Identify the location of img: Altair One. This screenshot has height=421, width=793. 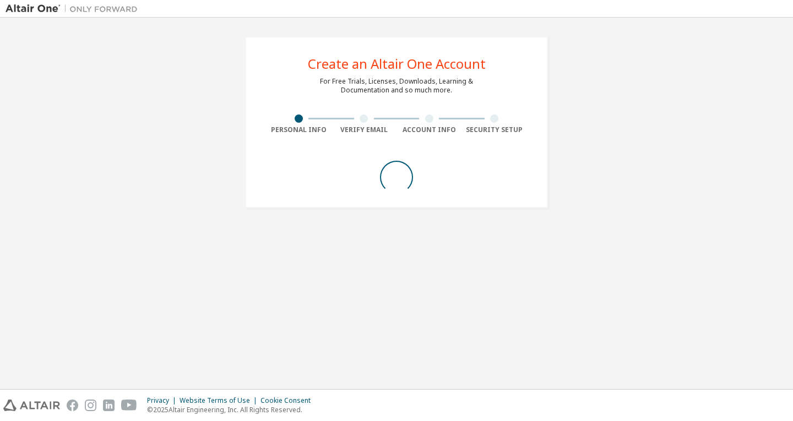
(74, 9).